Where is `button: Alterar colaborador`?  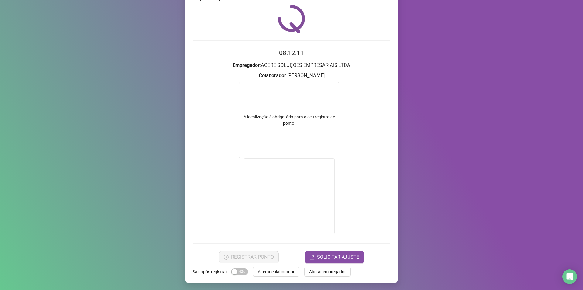
button: Alterar colaborador is located at coordinates (276, 271).